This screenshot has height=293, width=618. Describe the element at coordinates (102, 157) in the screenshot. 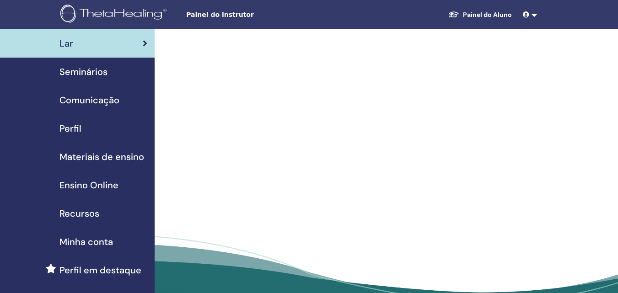

I see `span: Materiais de ensino` at that location.